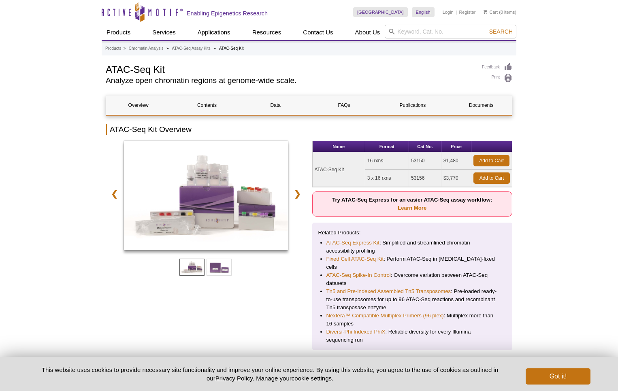 This screenshot has height=391, width=618. I want to click on a: Services, so click(164, 32).